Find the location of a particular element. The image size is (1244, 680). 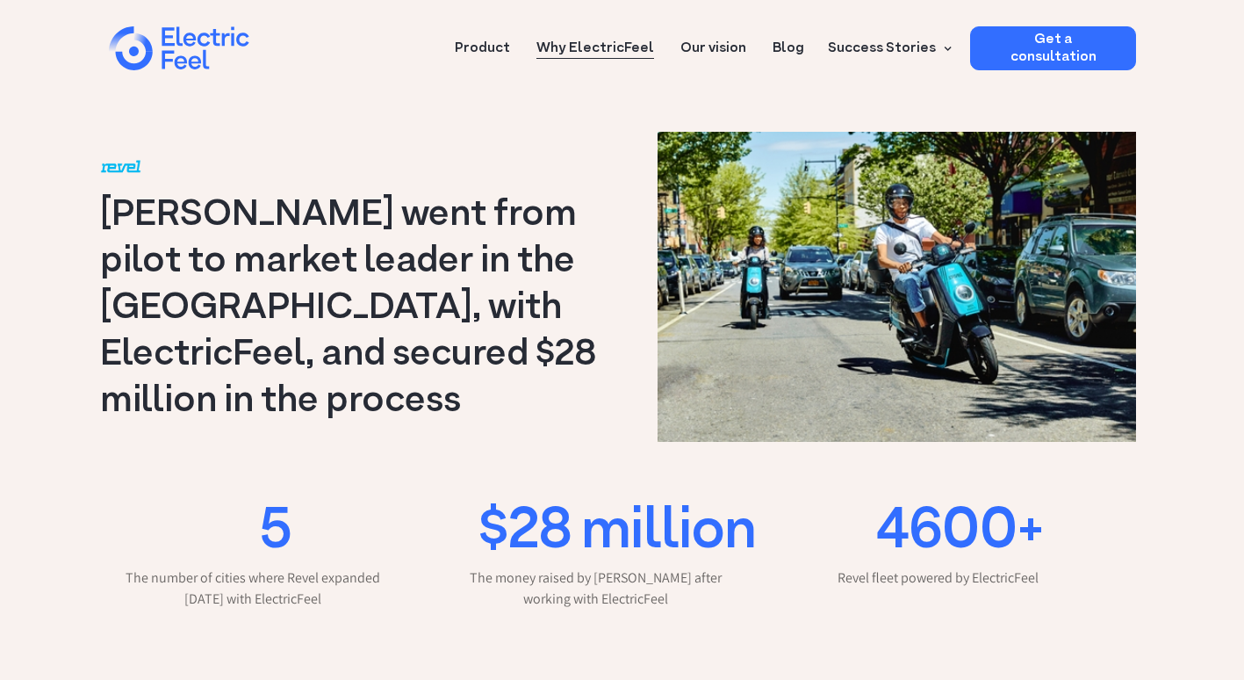

a: Get a consultation is located at coordinates (1053, 48).